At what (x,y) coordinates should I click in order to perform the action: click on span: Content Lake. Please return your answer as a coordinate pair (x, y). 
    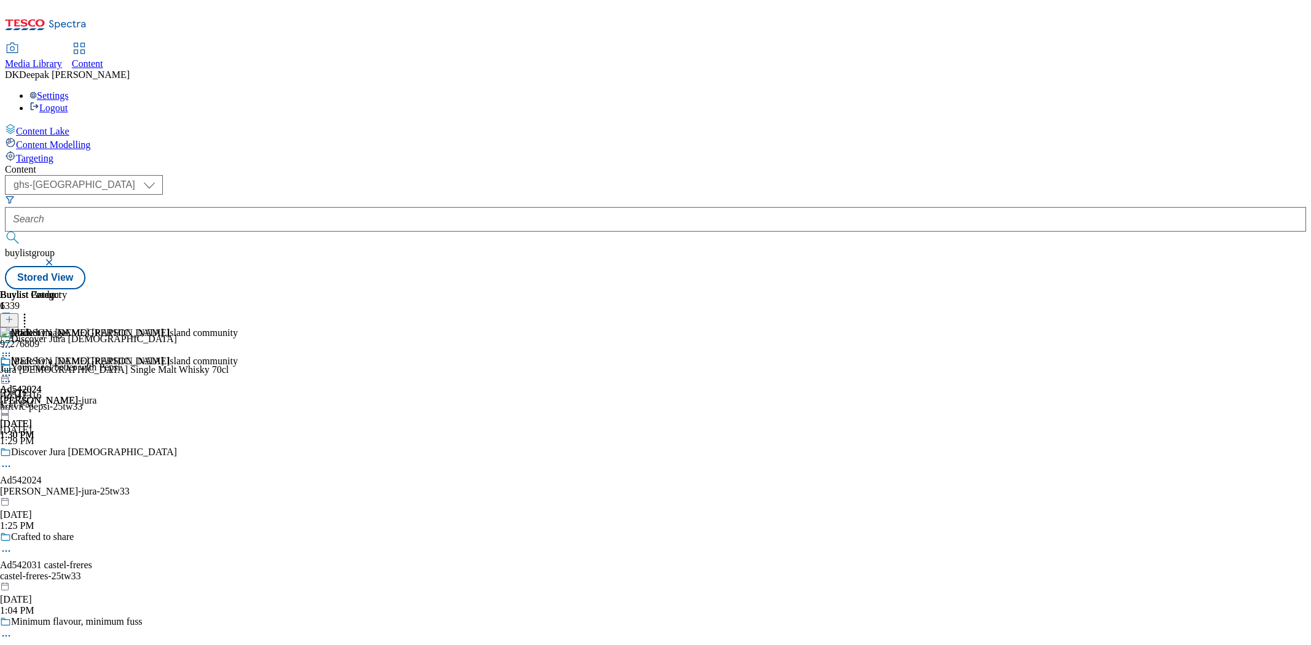
    Looking at the image, I should click on (42, 131).